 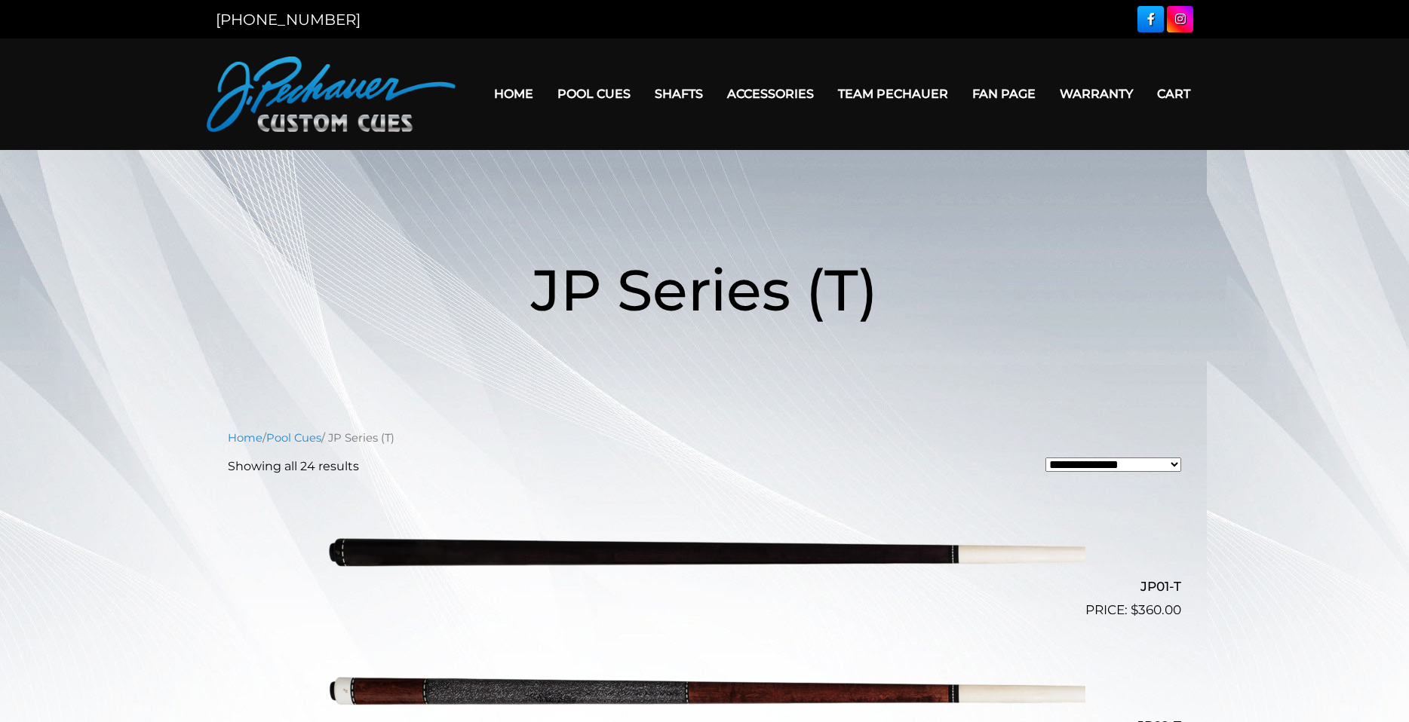 What do you see at coordinates (704, 551) in the screenshot?
I see `img: JP01-T` at bounding box center [704, 551].